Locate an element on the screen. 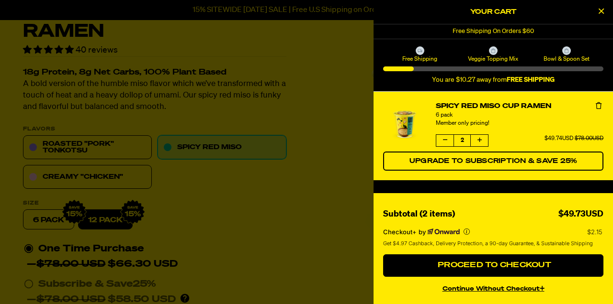  section: Checkout+ is located at coordinates (493, 238).